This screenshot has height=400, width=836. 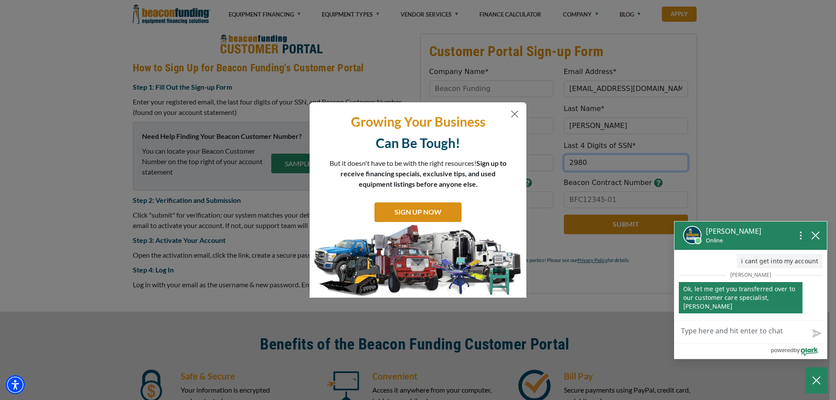 I want to click on span: by, so click(x=797, y=350).